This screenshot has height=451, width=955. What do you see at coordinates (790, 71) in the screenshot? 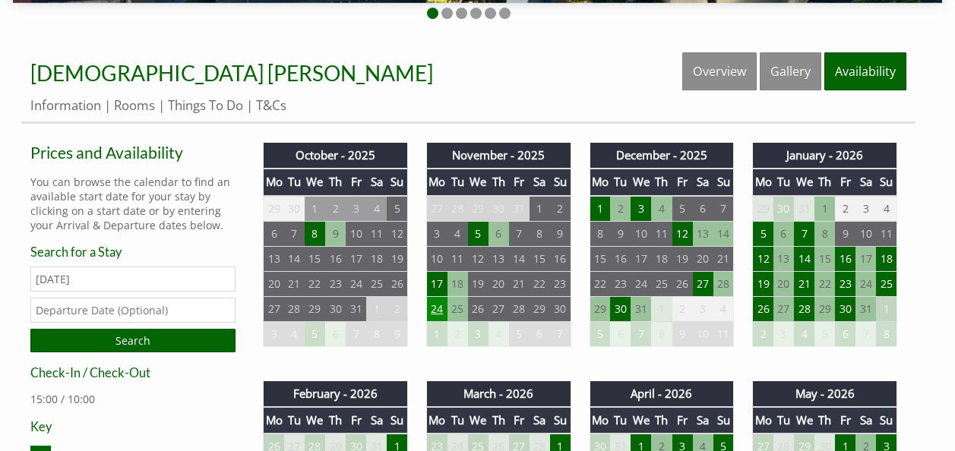
I see `a: Gallery` at bounding box center [790, 71].